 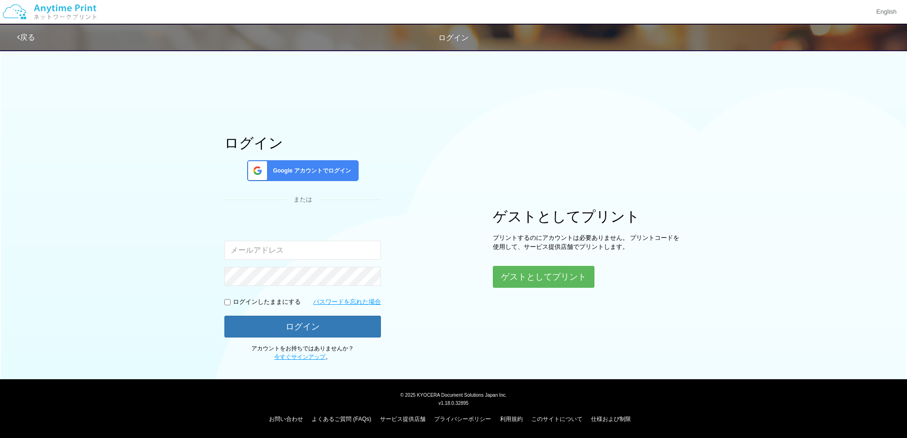 What do you see at coordinates (403, 419) in the screenshot?
I see `a: サービス提供店舗` at bounding box center [403, 419].